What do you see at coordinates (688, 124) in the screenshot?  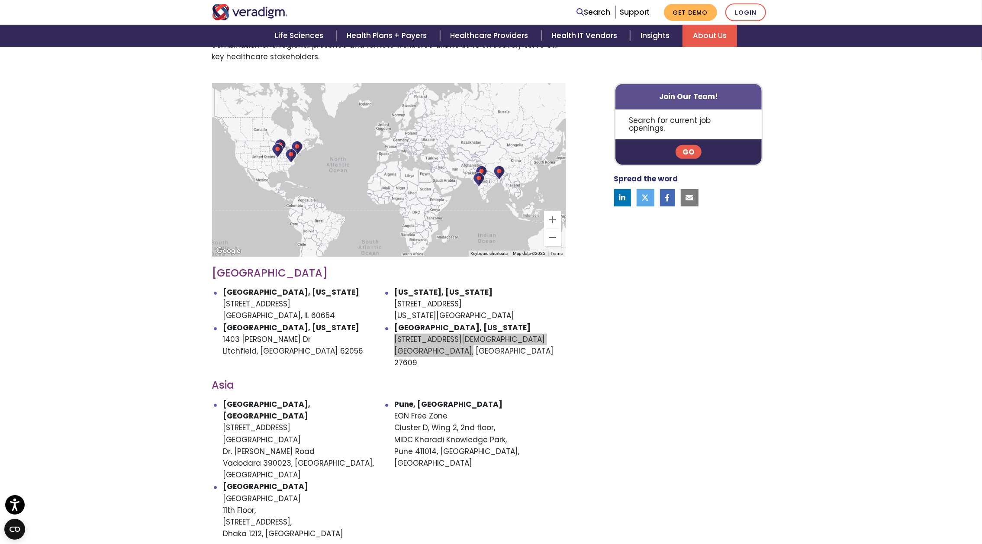 I see `p: Search for current job openings.` at bounding box center [688, 124].